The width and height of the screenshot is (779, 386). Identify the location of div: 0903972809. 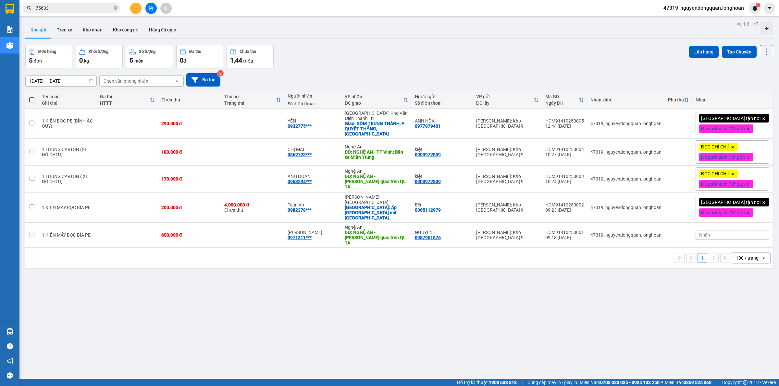
(428, 182).